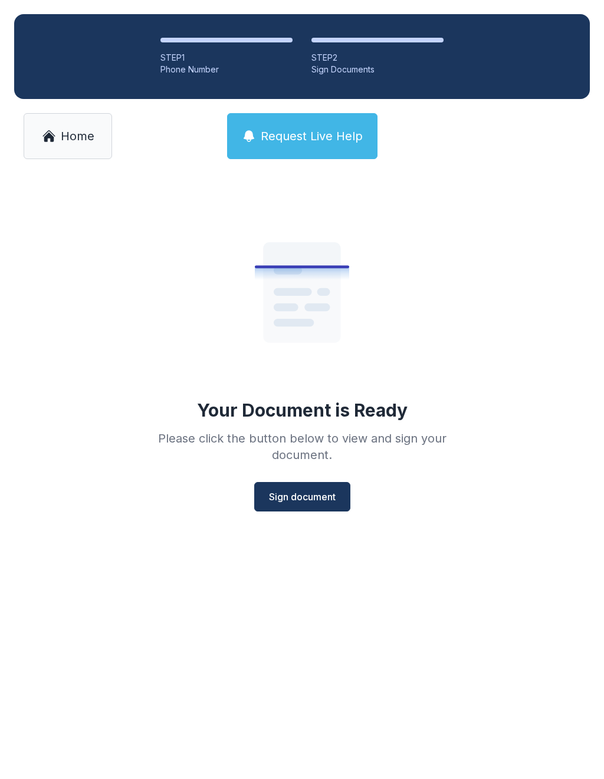  Describe the element at coordinates (311, 136) in the screenshot. I see `span: Request Live Help` at that location.